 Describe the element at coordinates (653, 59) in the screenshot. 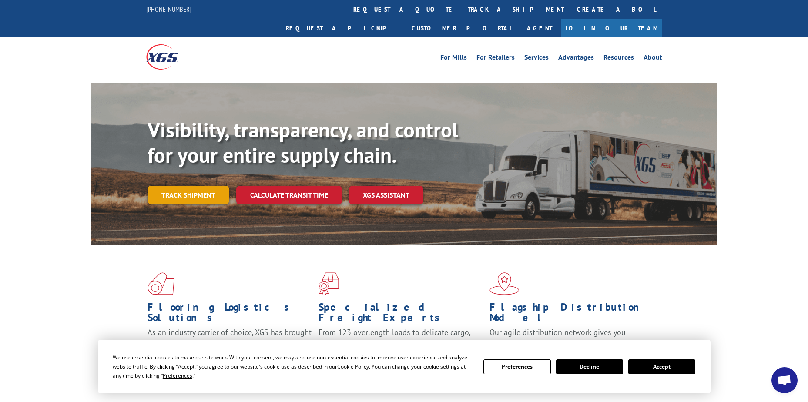

I see `a: About` at that location.